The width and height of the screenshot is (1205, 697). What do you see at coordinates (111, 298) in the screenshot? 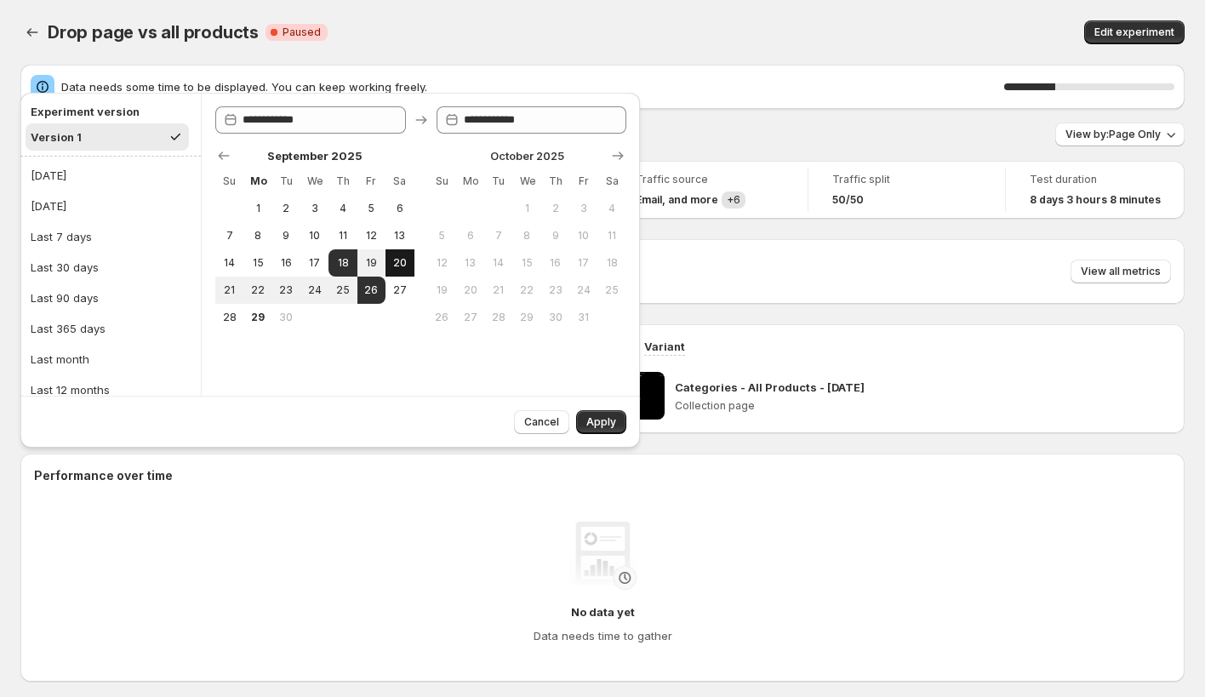
I see `button: Last 90 days` at bounding box center [111, 298].